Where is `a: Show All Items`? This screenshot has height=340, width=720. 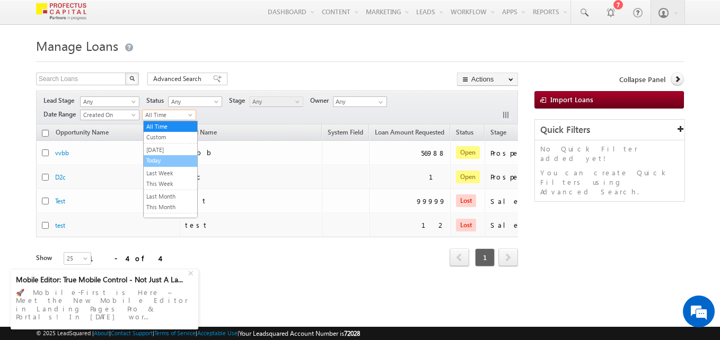 a: Show All Items is located at coordinates (379, 102).